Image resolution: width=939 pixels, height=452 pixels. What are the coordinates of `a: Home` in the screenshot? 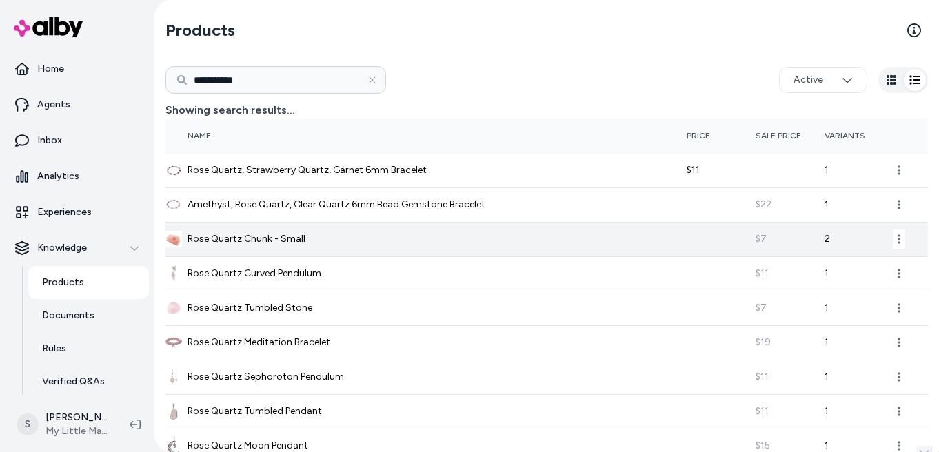 It's located at (77, 69).